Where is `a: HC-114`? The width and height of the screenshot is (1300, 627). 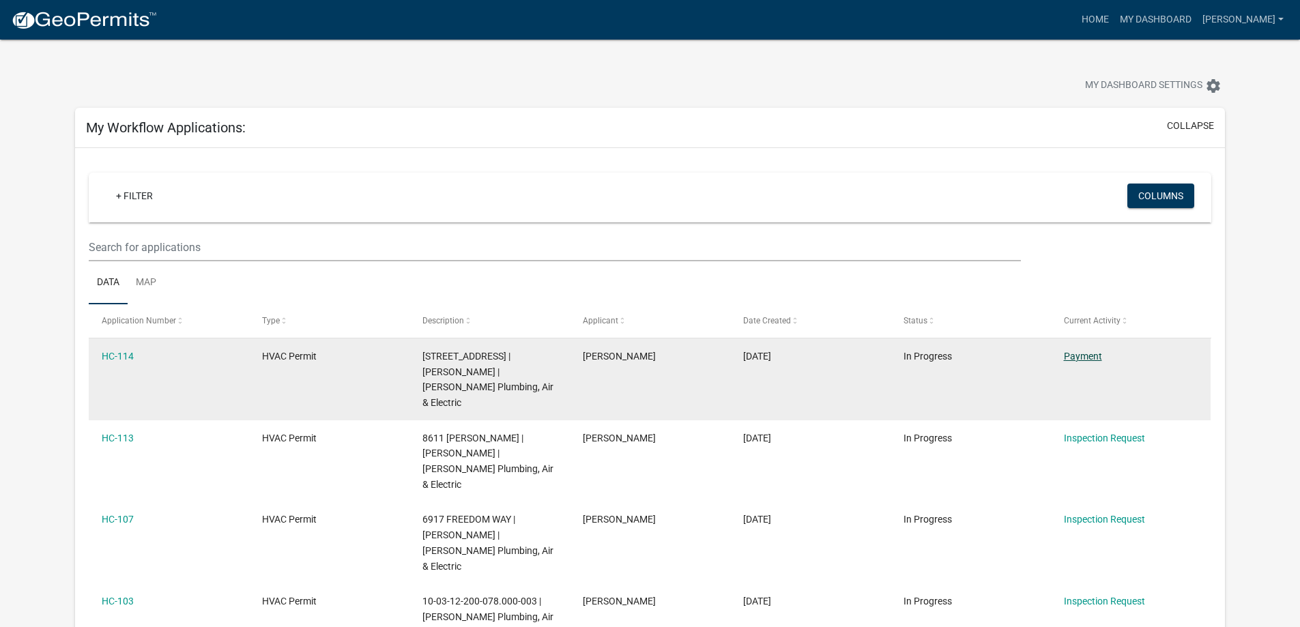 a: HC-114 is located at coordinates (117, 356).